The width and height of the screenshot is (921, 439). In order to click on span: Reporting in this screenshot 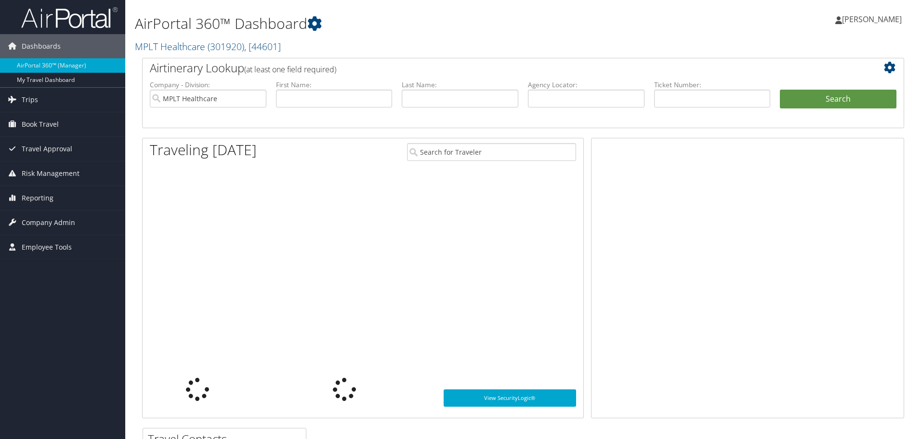, I will do `click(38, 198)`.